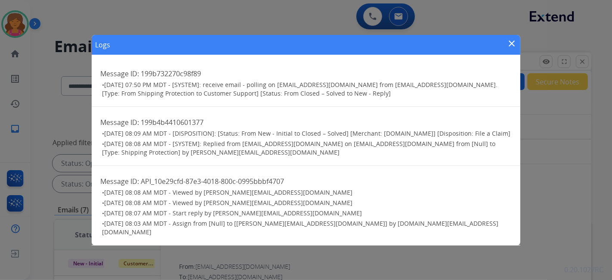 Image resolution: width=612 pixels, height=280 pixels. Describe the element at coordinates (584, 269) in the screenshot. I see `p: 0.20.1027RC` at that location.